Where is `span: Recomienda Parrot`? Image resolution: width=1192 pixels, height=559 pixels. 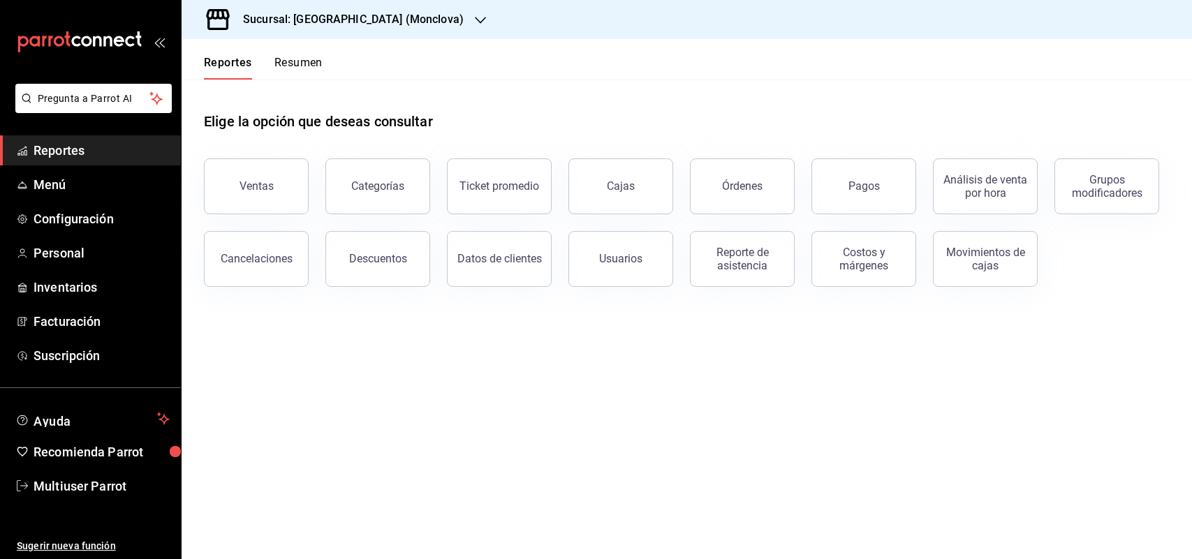 span: Recomienda Parrot is located at coordinates (101, 452).